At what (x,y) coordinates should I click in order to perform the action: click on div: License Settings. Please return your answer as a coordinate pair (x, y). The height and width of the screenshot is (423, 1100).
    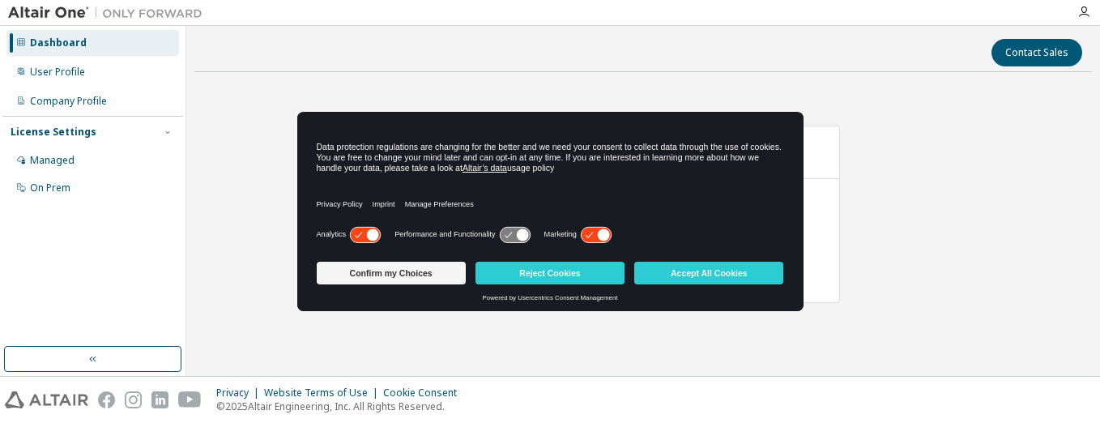
    Looking at the image, I should click on (53, 132).